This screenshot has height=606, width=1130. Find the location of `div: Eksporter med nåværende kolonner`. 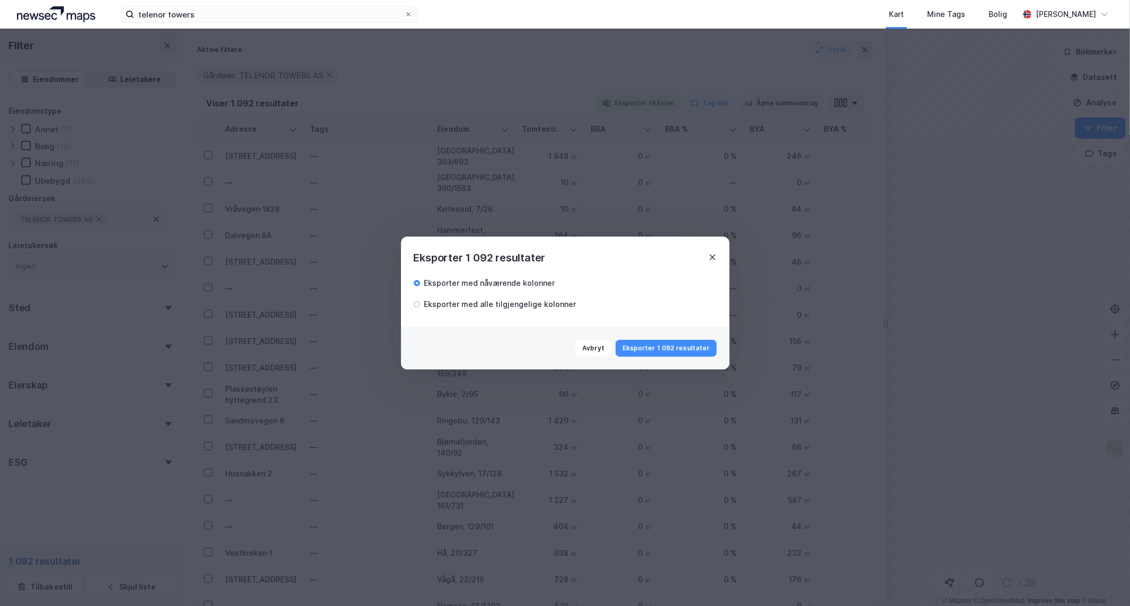

div: Eksporter med nåværende kolonner is located at coordinates (489, 283).